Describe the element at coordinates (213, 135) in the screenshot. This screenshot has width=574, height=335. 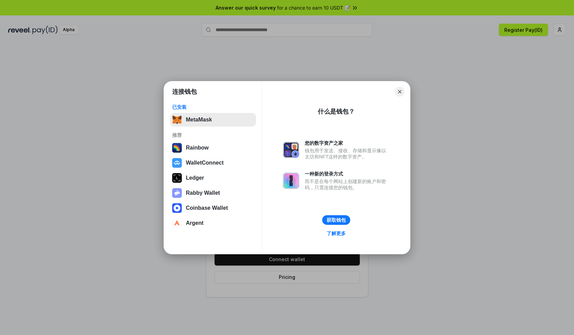
I see `div: 推荐` at that location.